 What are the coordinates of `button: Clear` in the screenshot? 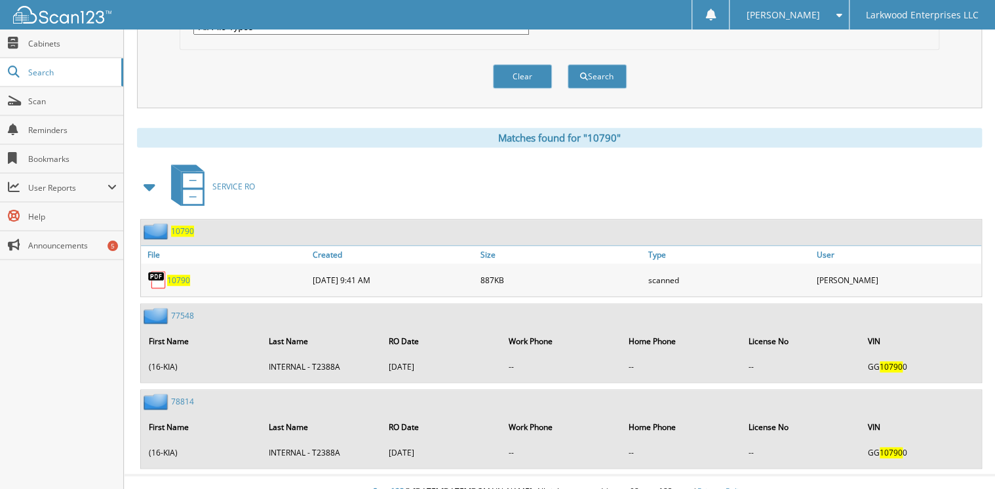 It's located at (522, 76).